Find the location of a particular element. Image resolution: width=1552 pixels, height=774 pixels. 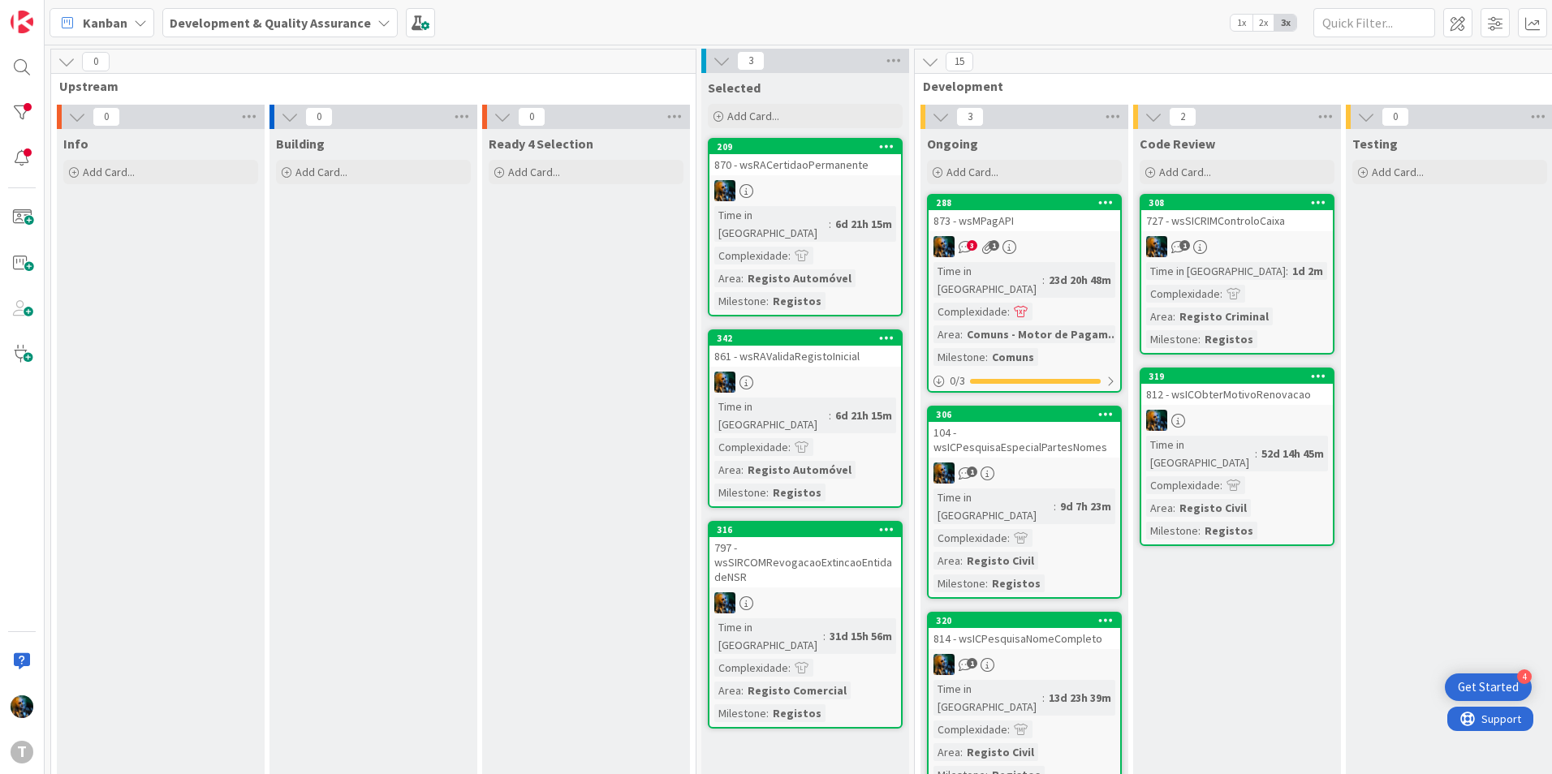

span: Upstream is located at coordinates (367, 86).